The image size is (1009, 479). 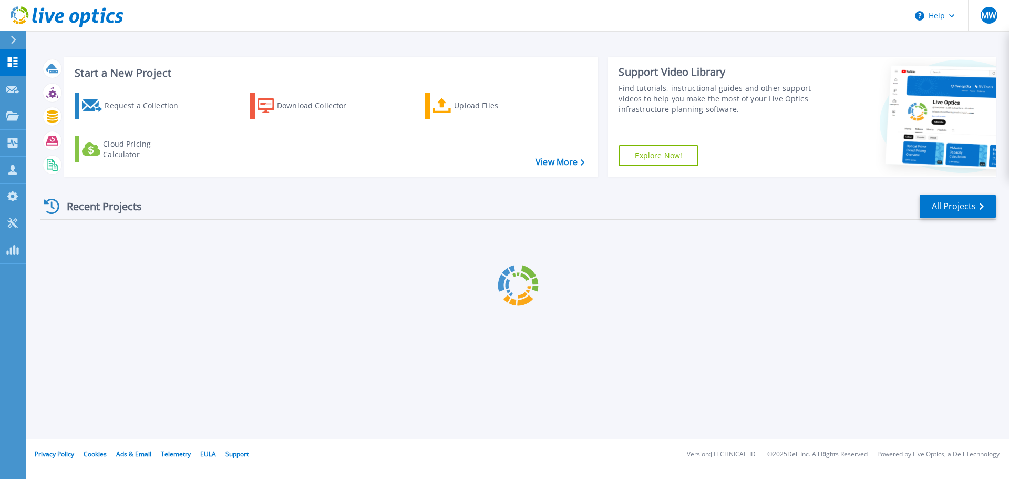 What do you see at coordinates (989, 15) in the screenshot?
I see `span: MW` at bounding box center [989, 15].